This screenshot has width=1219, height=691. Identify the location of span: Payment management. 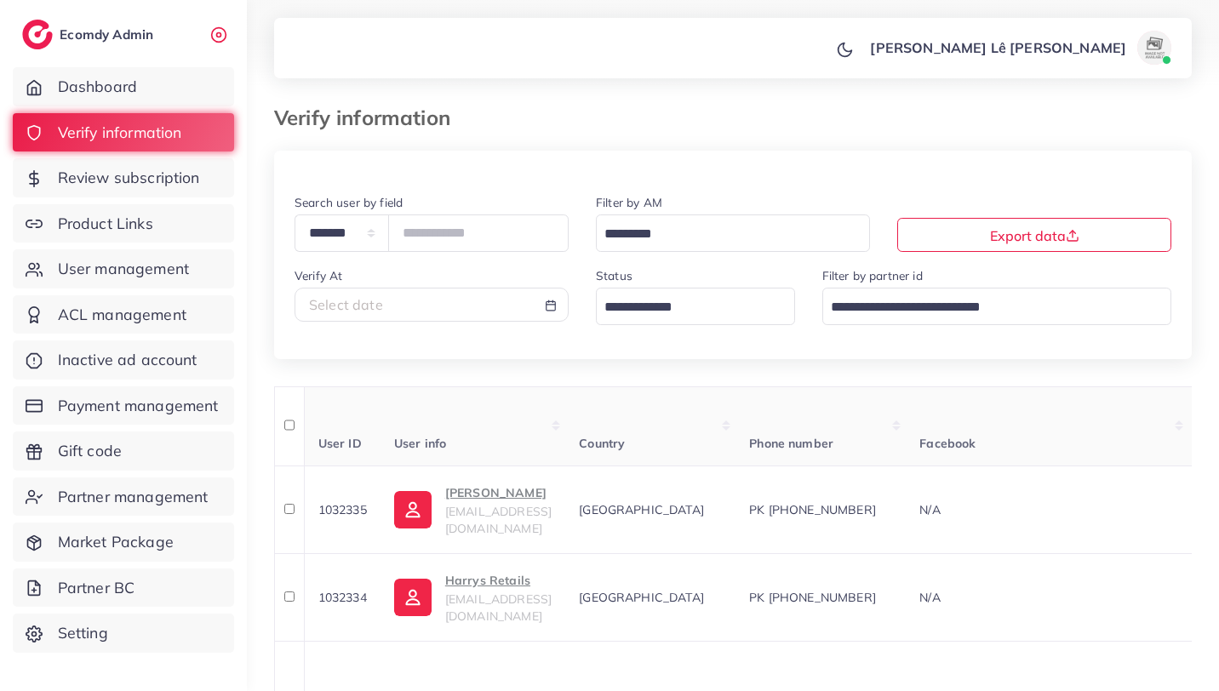
(138, 406).